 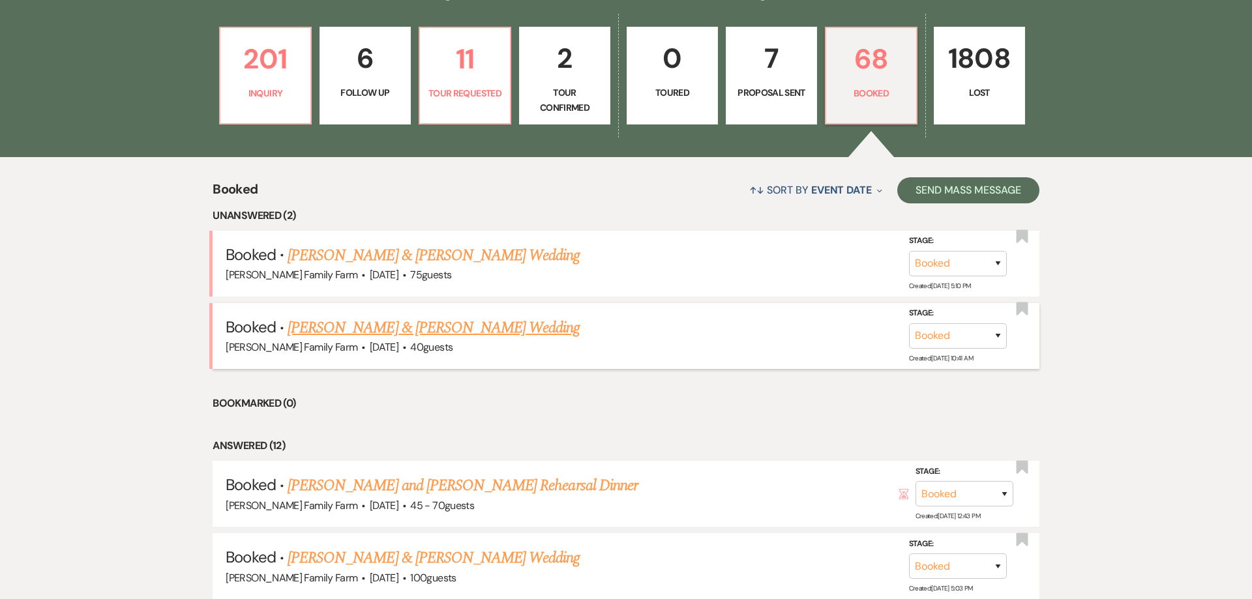 I want to click on p: Lost, so click(x=980, y=93).